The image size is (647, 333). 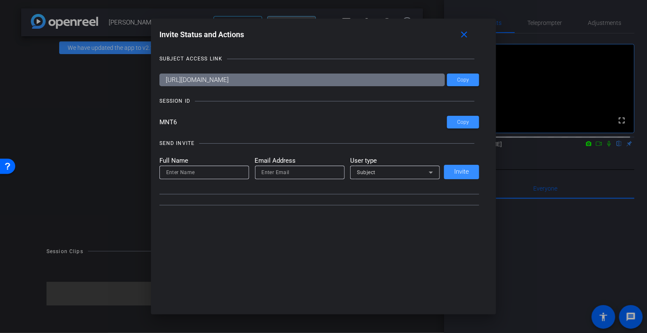 I want to click on div: SUBJECT ACCESS LINK, so click(x=191, y=59).